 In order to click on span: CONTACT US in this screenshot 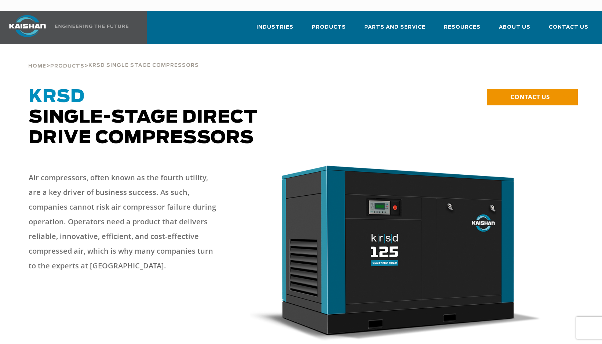, I will do `click(530, 96)`.